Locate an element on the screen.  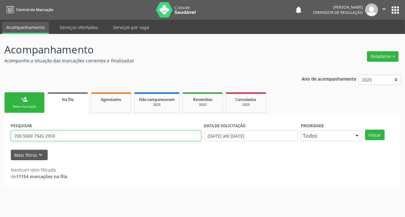
button: Mais filtroskeyboard_arrow_down is located at coordinates (29, 155).